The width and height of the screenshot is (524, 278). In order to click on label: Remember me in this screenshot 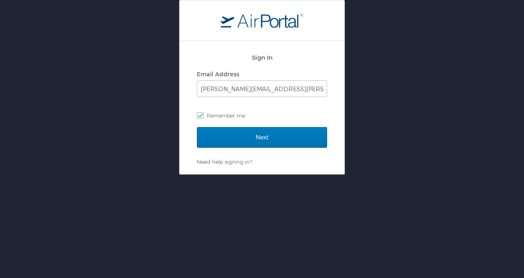, I will do `click(262, 115)`.